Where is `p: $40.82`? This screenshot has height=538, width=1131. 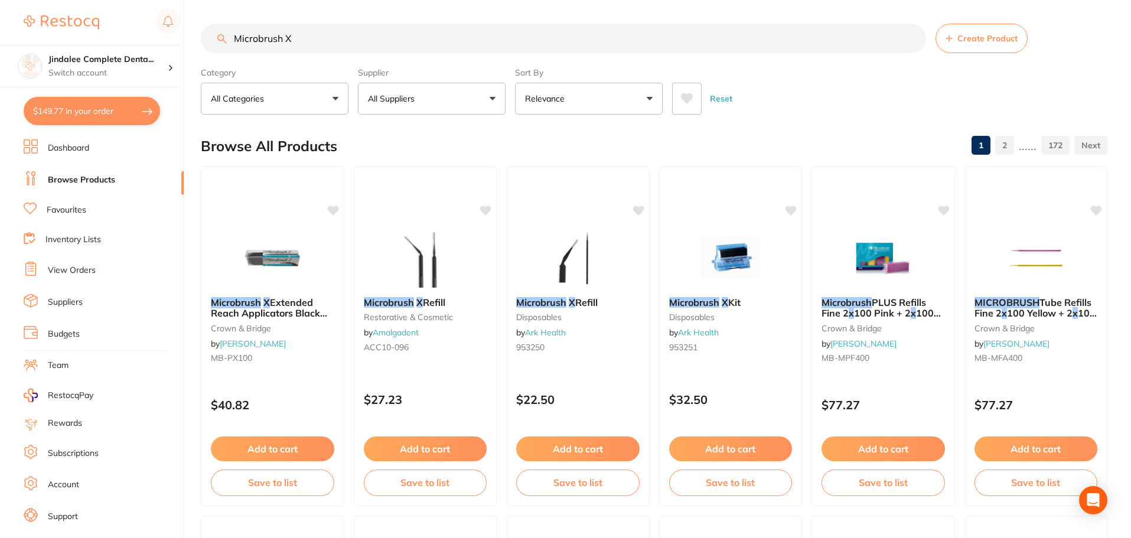 p: $40.82 is located at coordinates (272, 405).